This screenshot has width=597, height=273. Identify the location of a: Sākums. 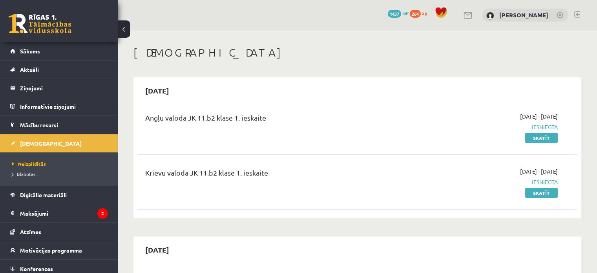
(59, 51).